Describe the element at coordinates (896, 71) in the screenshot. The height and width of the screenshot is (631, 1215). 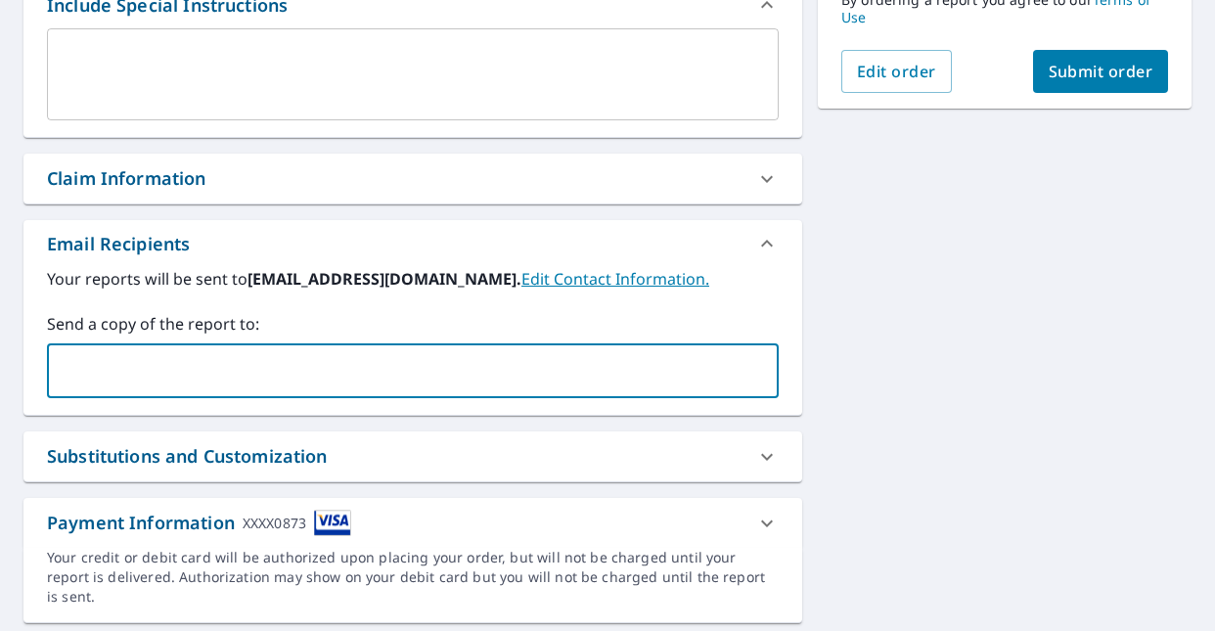
I see `span: Edit order` at that location.